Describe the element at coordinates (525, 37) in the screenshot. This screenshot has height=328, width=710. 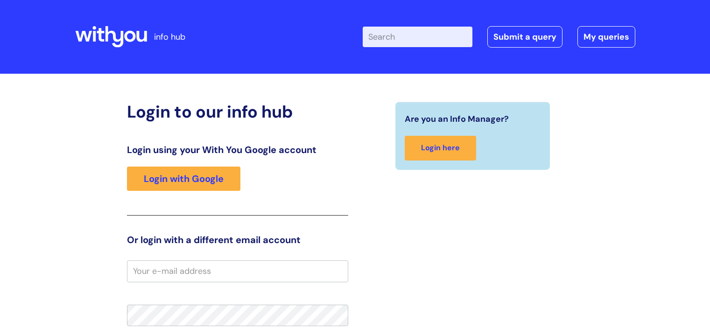
I see `a: Submit a query` at that location.